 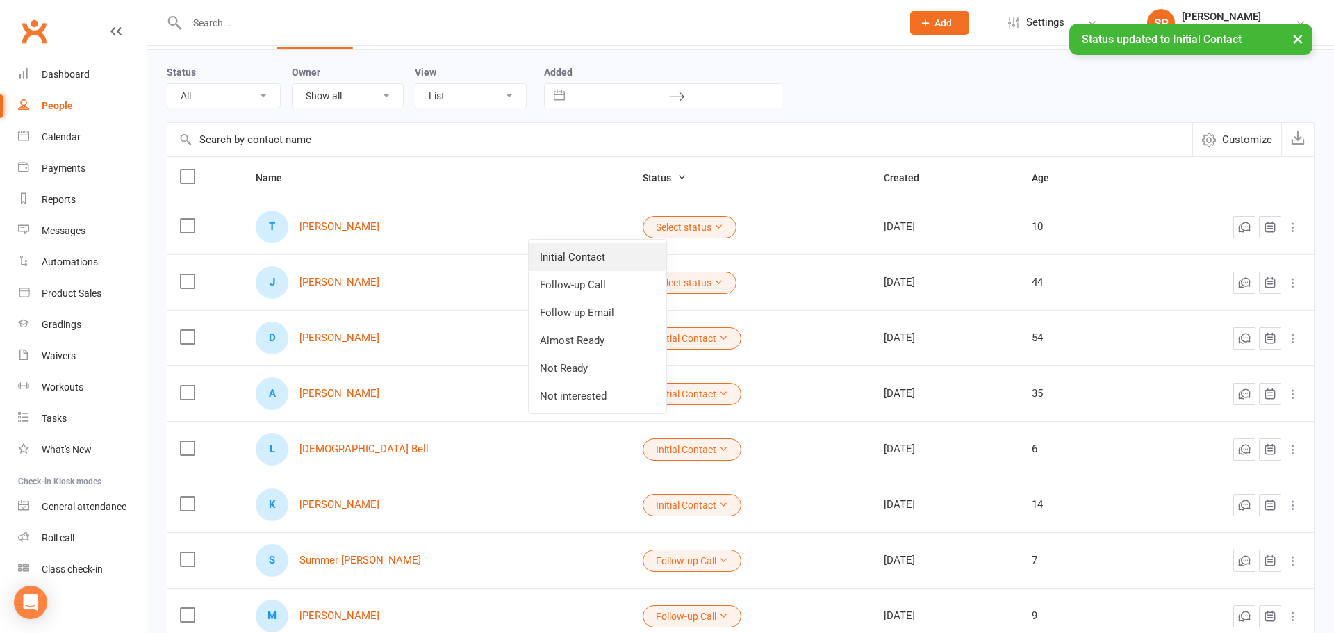 What do you see at coordinates (82, 106) in the screenshot?
I see `a: People` at bounding box center [82, 106].